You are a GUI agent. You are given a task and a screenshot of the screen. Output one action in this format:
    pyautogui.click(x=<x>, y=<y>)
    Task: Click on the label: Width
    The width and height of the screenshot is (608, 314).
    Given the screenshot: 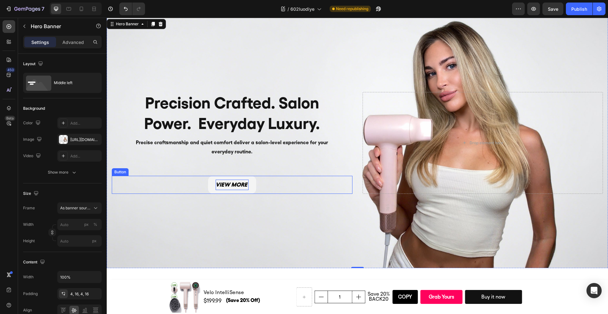 What is the action you would take?
    pyautogui.click(x=28, y=225)
    